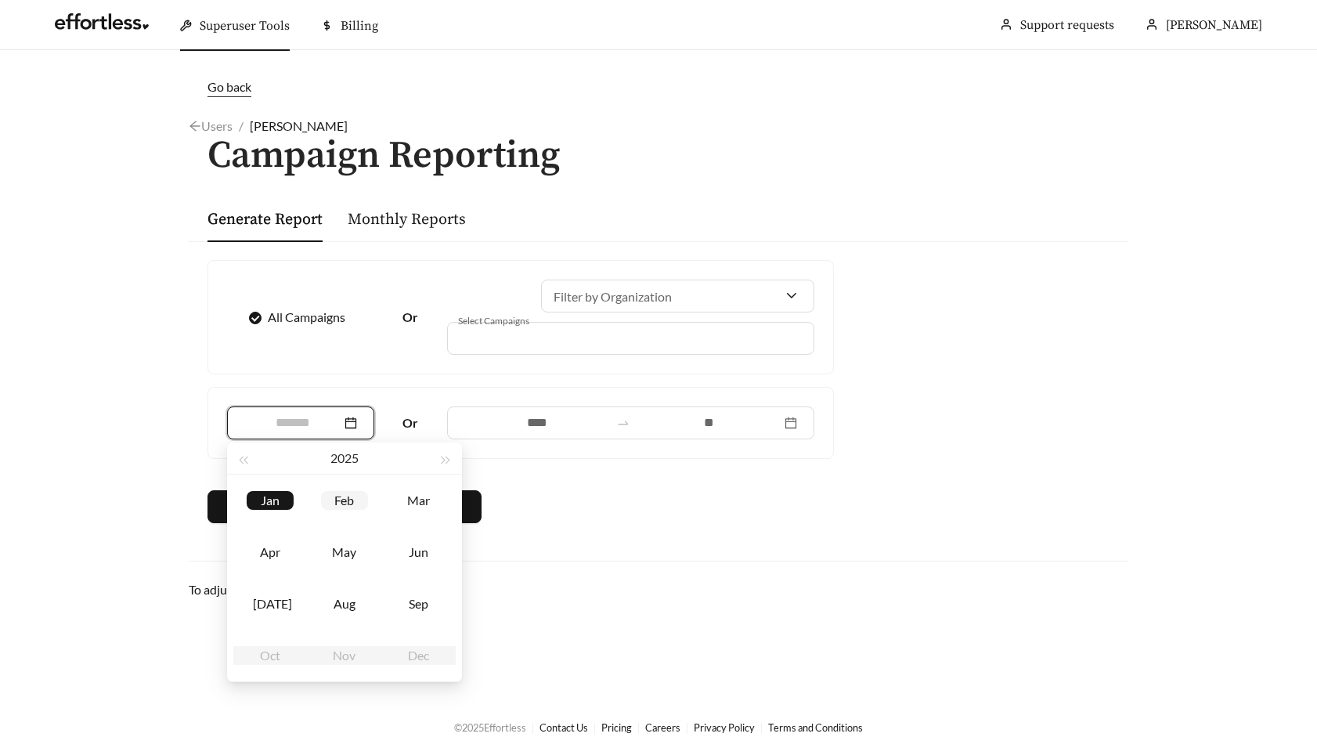  Describe the element at coordinates (658, 87) in the screenshot. I see `a: Go back` at that location.